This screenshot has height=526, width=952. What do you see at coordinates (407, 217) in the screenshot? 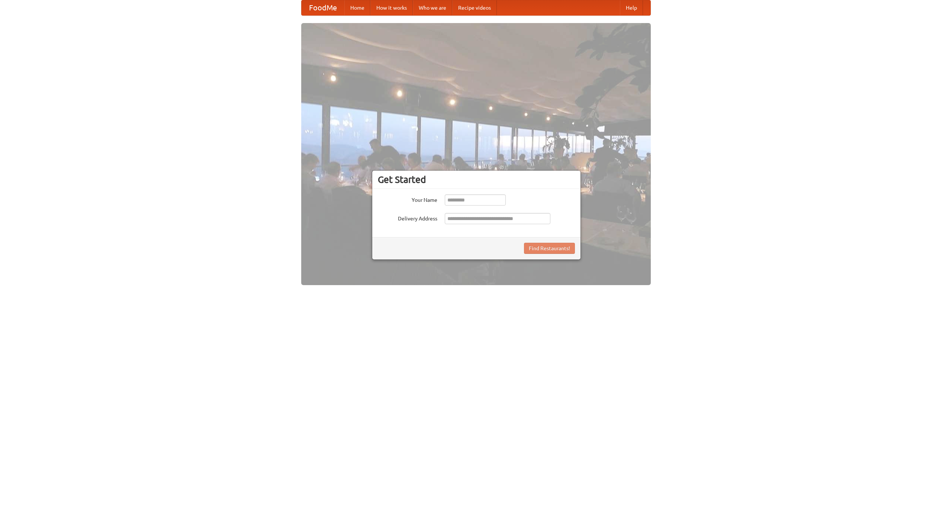
I see `label: Delivery Address` at bounding box center [407, 217].